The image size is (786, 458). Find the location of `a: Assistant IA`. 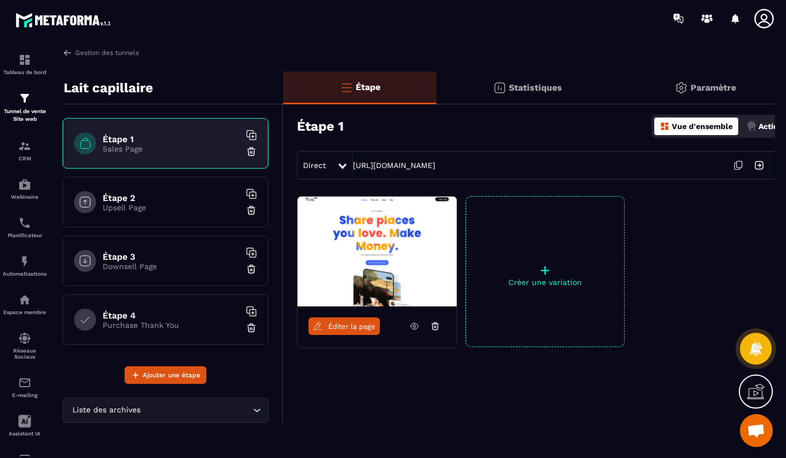

a: Assistant IA is located at coordinates (25, 426).